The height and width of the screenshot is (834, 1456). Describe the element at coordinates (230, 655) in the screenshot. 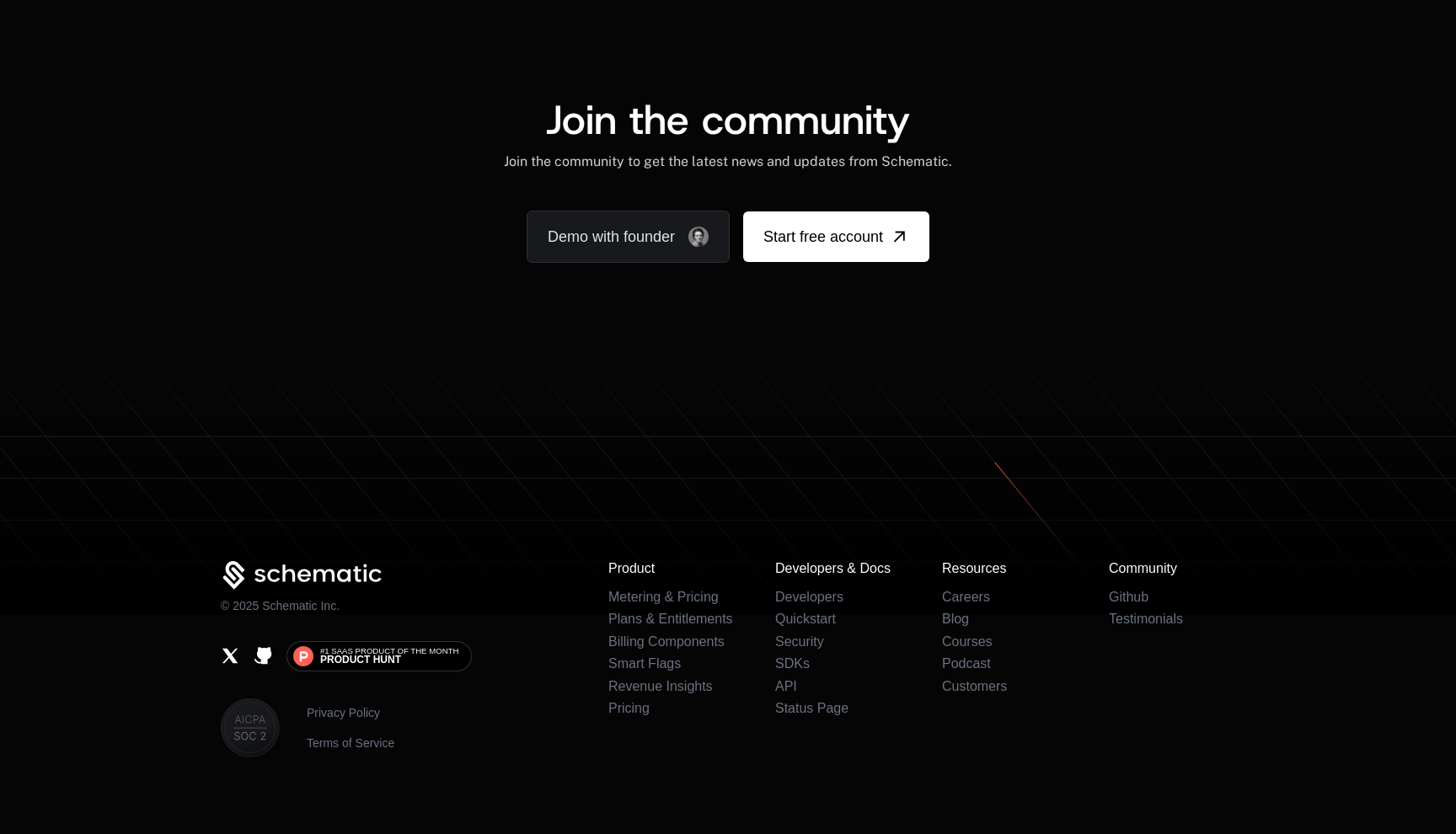

I see `a: X` at that location.